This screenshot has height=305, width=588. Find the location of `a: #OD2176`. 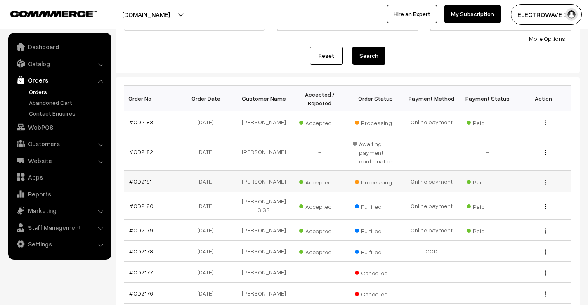

a: #OD2176 is located at coordinates (141, 293).